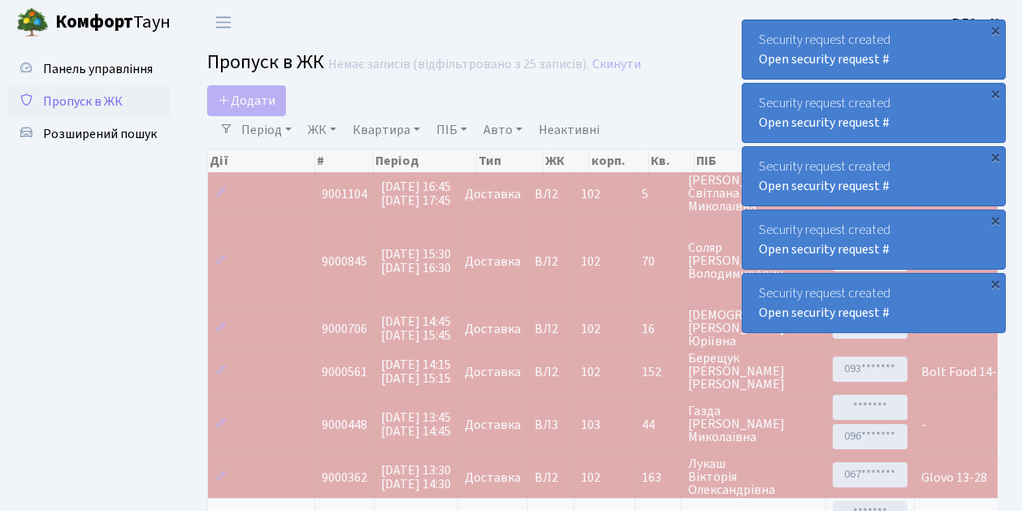 The width and height of the screenshot is (1022, 511). What do you see at coordinates (344, 425) in the screenshot?
I see `span: 9000448` at bounding box center [344, 425].